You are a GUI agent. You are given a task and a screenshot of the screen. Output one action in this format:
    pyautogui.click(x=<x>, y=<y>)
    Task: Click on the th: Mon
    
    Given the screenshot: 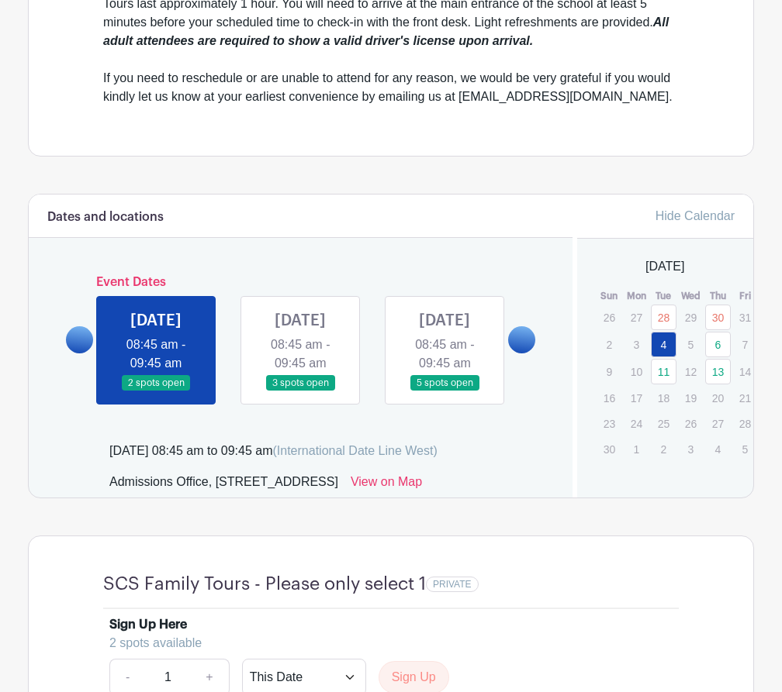 What is the action you would take?
    pyautogui.click(x=636, y=296)
    